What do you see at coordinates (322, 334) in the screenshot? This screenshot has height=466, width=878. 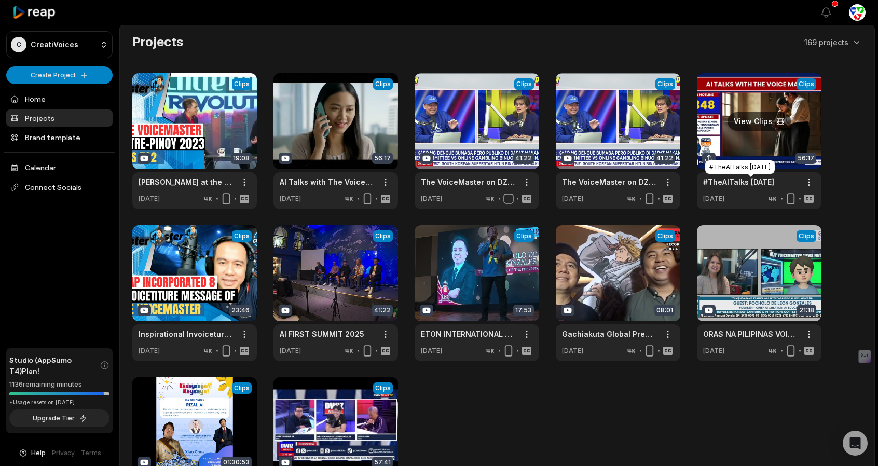 I see `a: AI FIRST SUMMIT 2025` at bounding box center [322, 334].